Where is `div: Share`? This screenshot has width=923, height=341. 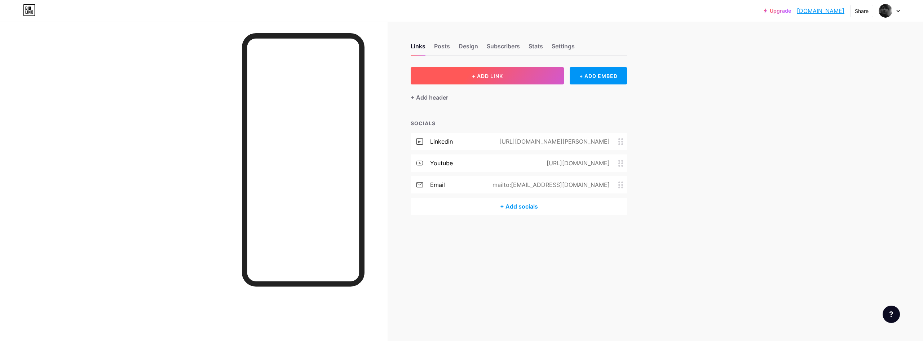 div: Share is located at coordinates (862, 11).